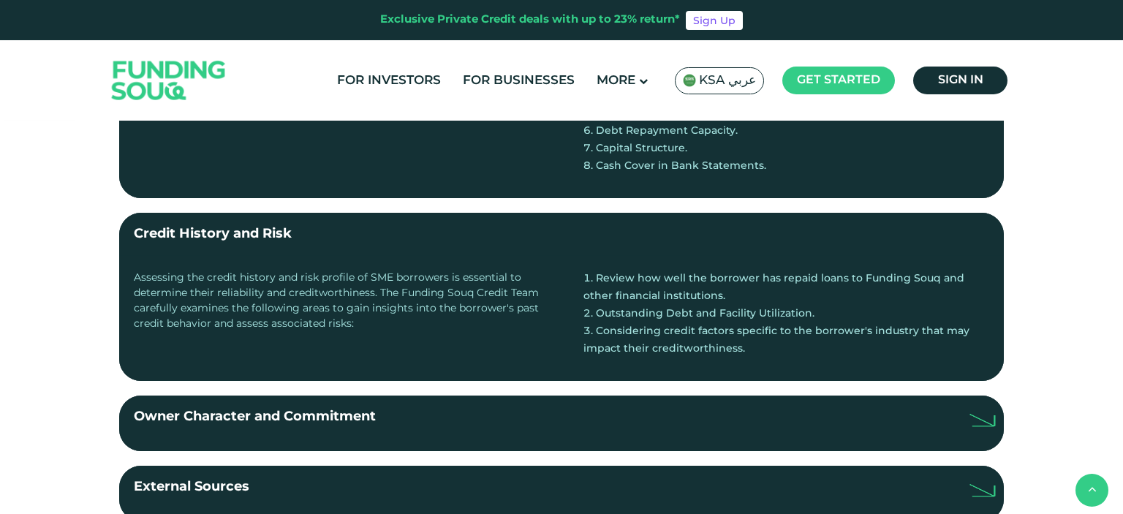  Describe the element at coordinates (690, 80) in the screenshot. I see `img: SA Flag` at that location.